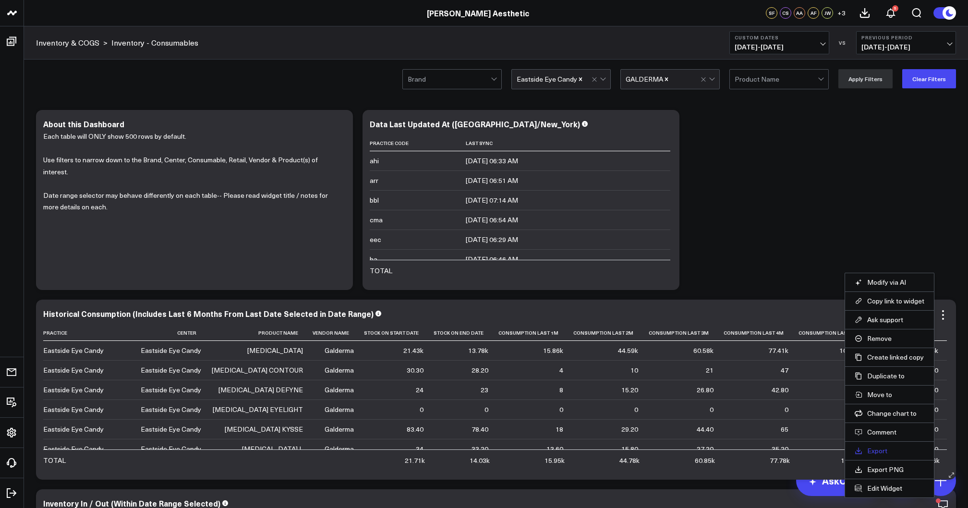 Image resolution: width=968 pixels, height=508 pixels. Describe the element at coordinates (705, 460) in the screenshot. I see `div: 60.85k` at that location.